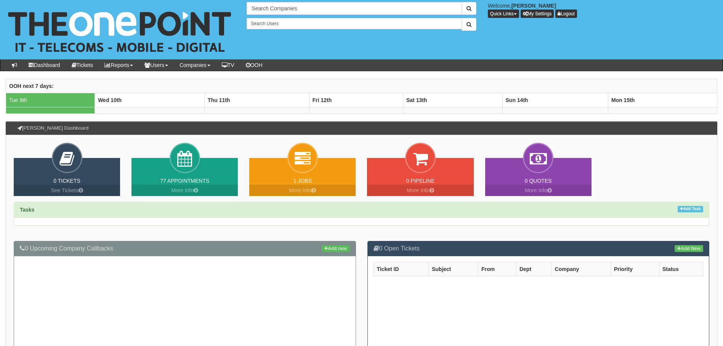  Describe the element at coordinates (581, 269) in the screenshot. I see `th: Company` at that location.